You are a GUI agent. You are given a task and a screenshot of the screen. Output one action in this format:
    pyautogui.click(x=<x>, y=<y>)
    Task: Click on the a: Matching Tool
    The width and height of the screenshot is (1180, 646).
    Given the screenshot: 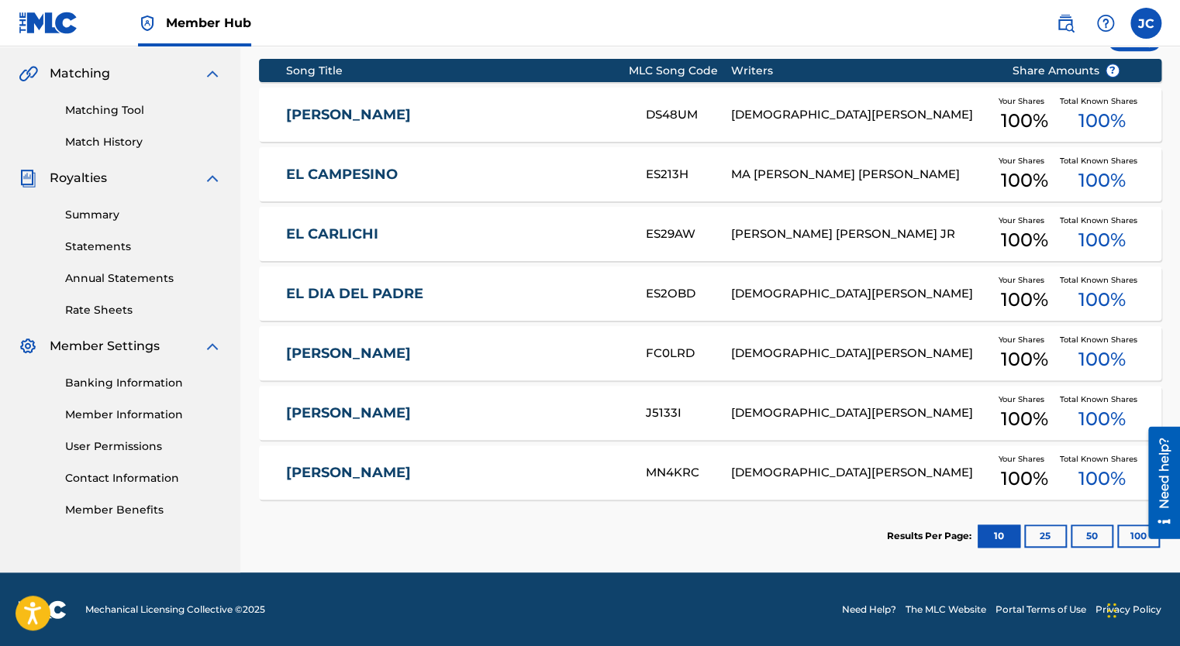 What is the action you would take?
    pyautogui.click(x=143, y=110)
    